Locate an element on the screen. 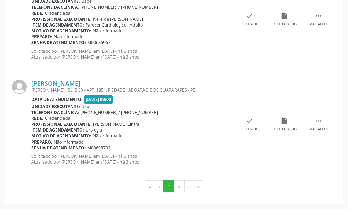  button: Go to last page is located at coordinates (198, 187).